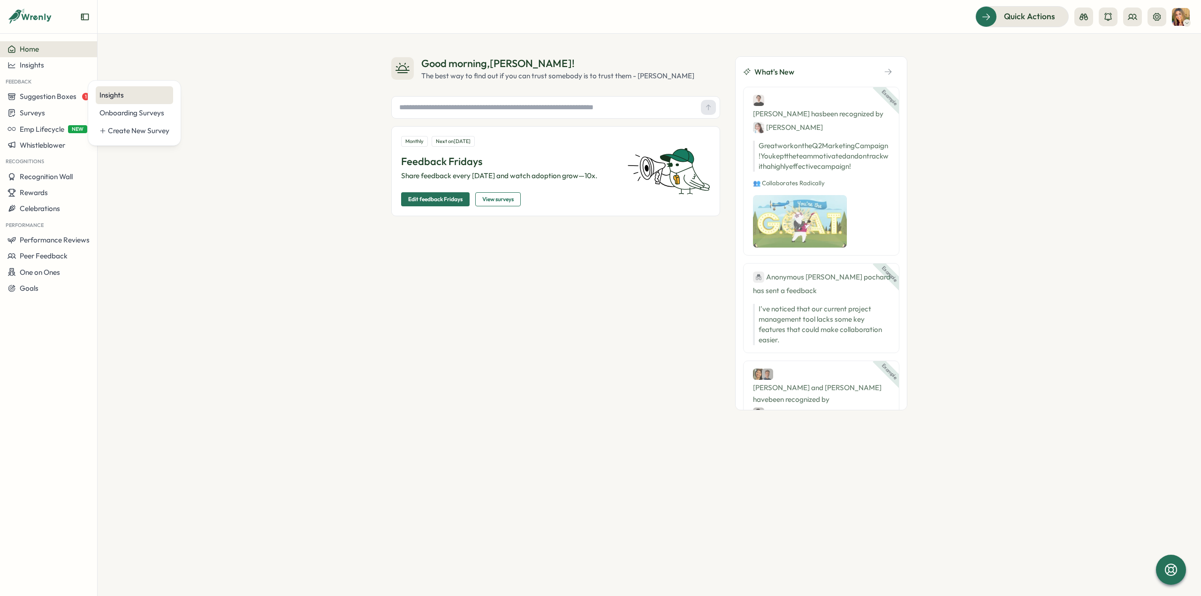  I want to click on p: Great work on the Q2 Marketing Campaign! You kept the team motivated and on track with a highly e..., so click(821, 156).